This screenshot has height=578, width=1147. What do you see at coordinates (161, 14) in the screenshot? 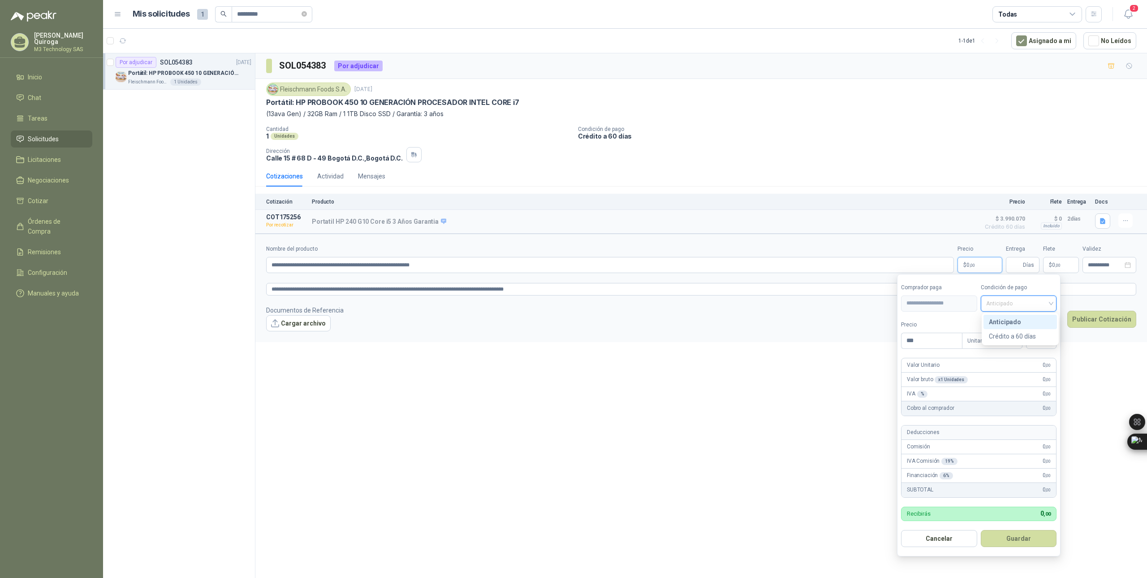
I see `h1: Mis solicitudes` at bounding box center [161, 14].